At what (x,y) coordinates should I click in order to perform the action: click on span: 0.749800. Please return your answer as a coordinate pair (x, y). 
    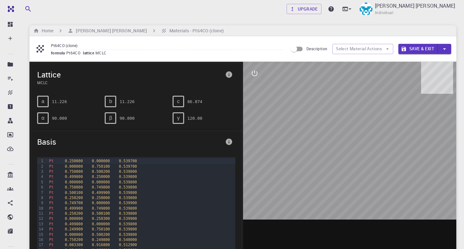
    Looking at the image, I should click on (101, 208).